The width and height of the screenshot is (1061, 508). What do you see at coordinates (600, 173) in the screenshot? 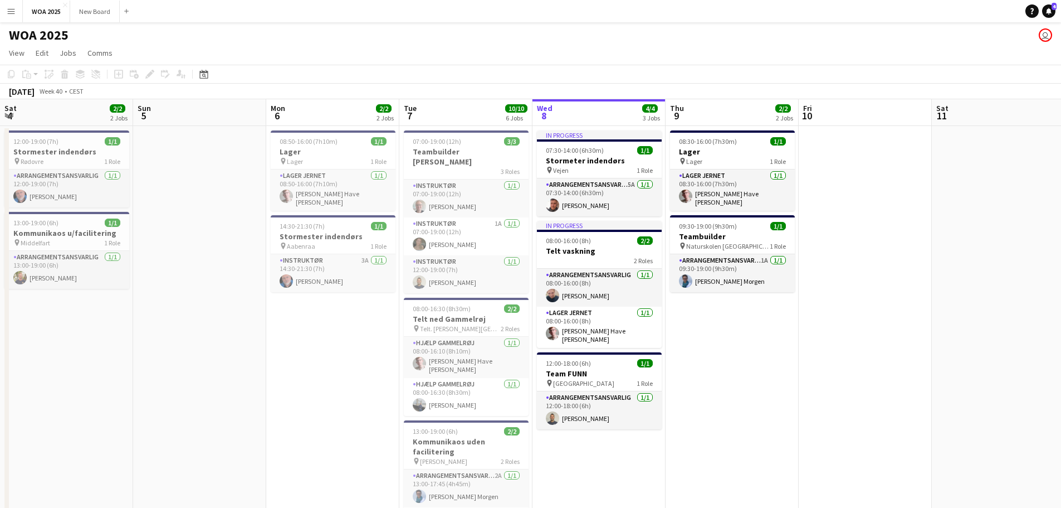
I see `div: In progress07:30-14:00 (6h30m)1/1Stormeter indendørs Vejen1 RoleArrangementsansvarlig5A1/107:30-1...` at bounding box center [600, 173].